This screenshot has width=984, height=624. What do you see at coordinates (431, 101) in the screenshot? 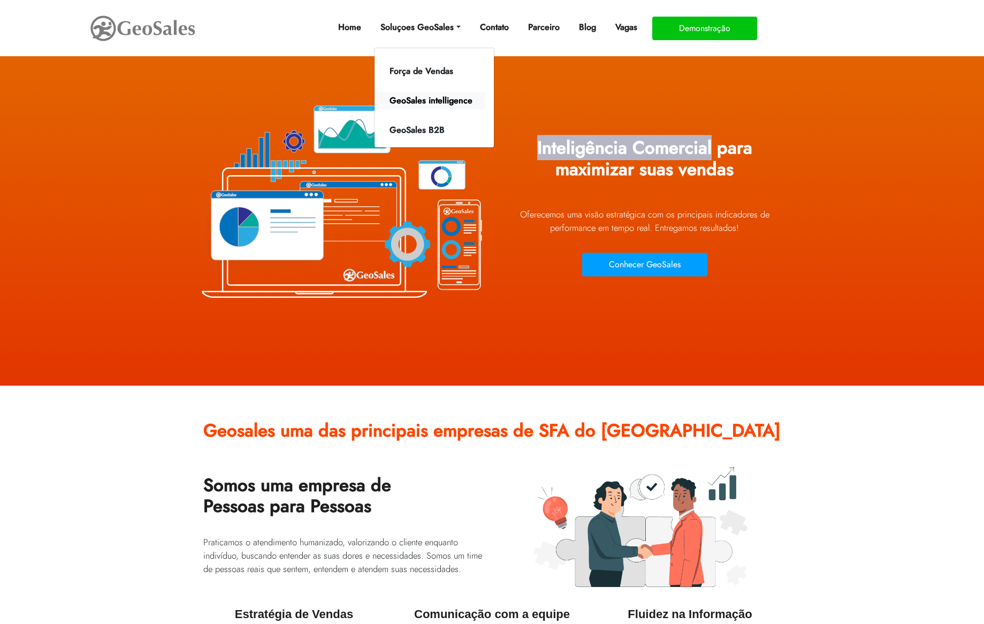
I see `a: GeoSales intelligence` at bounding box center [431, 101].